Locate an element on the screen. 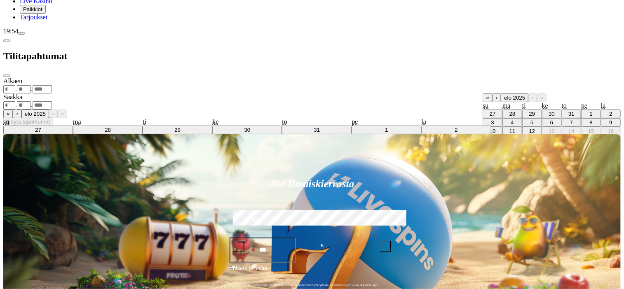  button: Talleta ja pelaa is located at coordinates (312, 272).